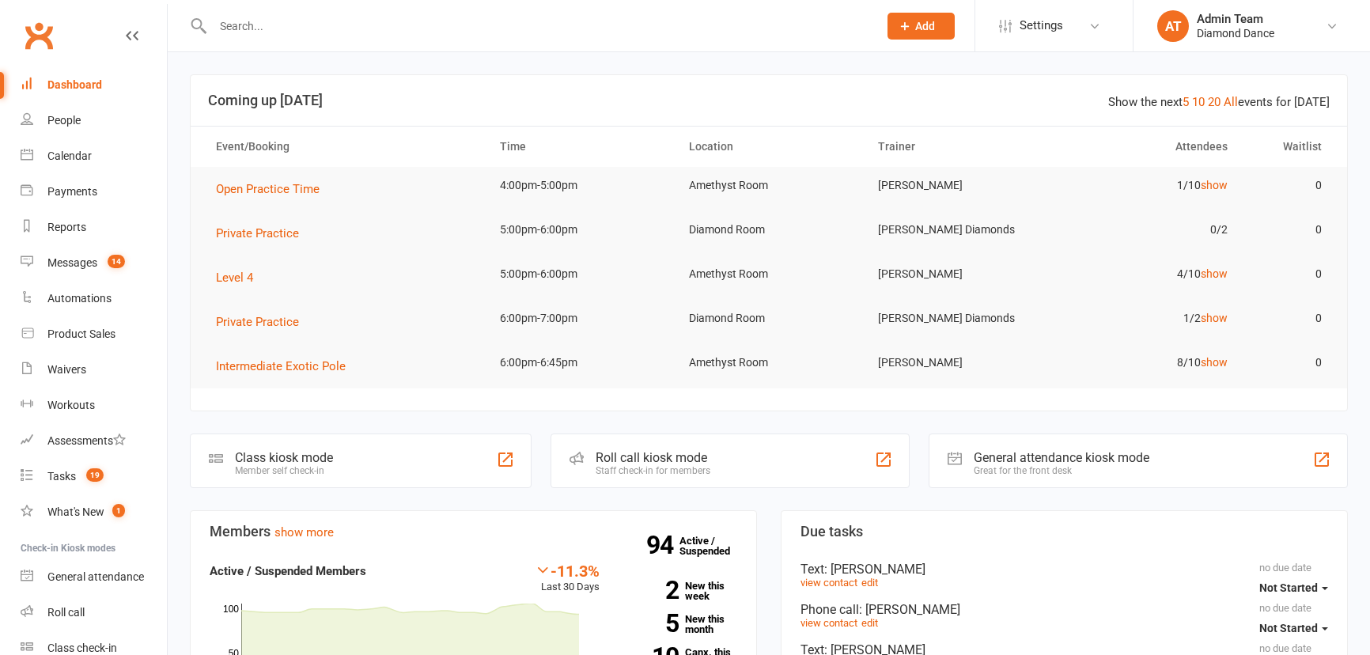  What do you see at coordinates (1147, 185) in the screenshot?
I see `td: 1/10` at bounding box center [1147, 185].